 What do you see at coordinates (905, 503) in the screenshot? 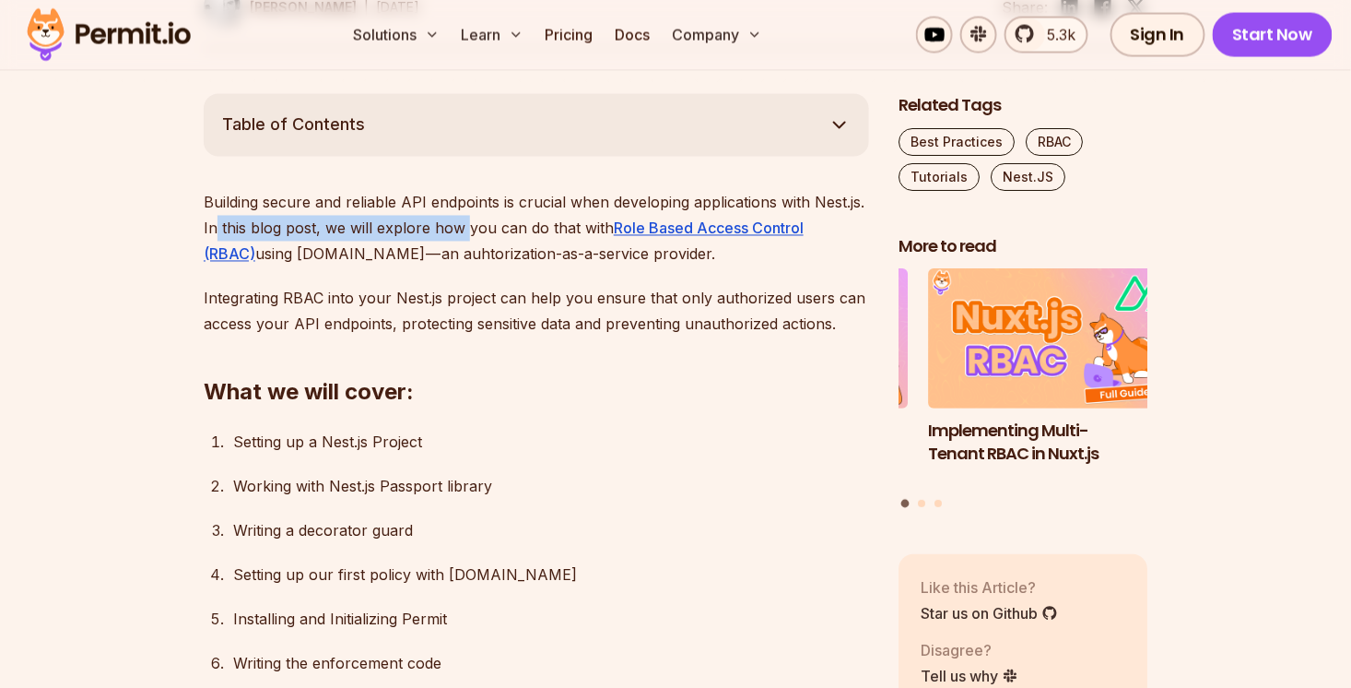
I see `button: Go to slide 1` at bounding box center [905, 503].